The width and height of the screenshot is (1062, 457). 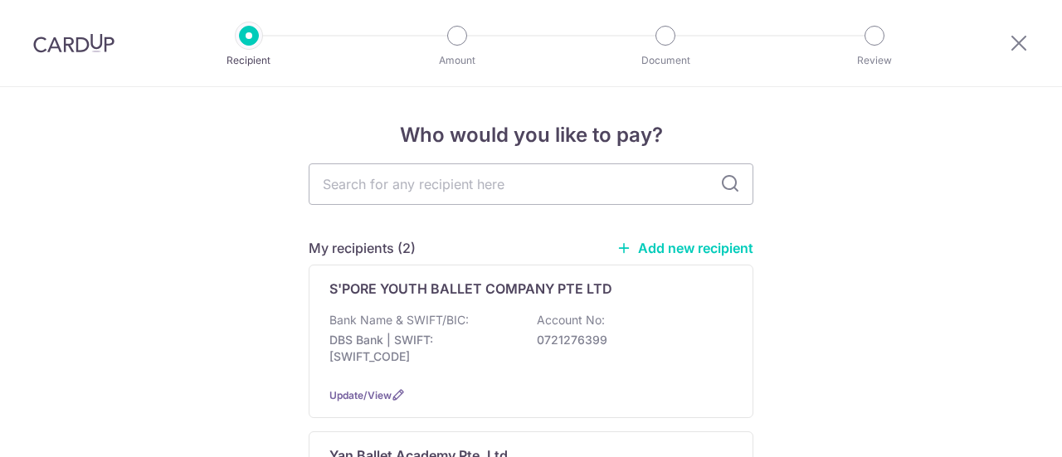 What do you see at coordinates (875, 61) in the screenshot?
I see `p: Review` at bounding box center [875, 61].